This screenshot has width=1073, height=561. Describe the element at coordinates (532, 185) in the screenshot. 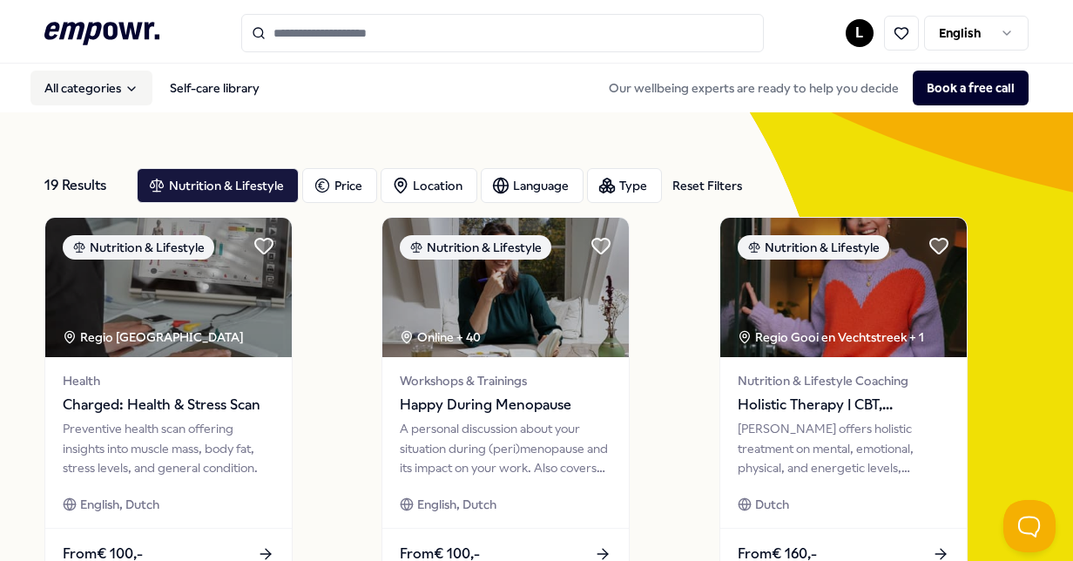

I see `div: Language` at that location.